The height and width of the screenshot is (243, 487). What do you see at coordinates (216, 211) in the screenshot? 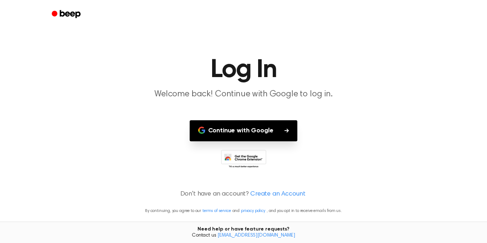
I see `a: terms of service` at bounding box center [216, 211].